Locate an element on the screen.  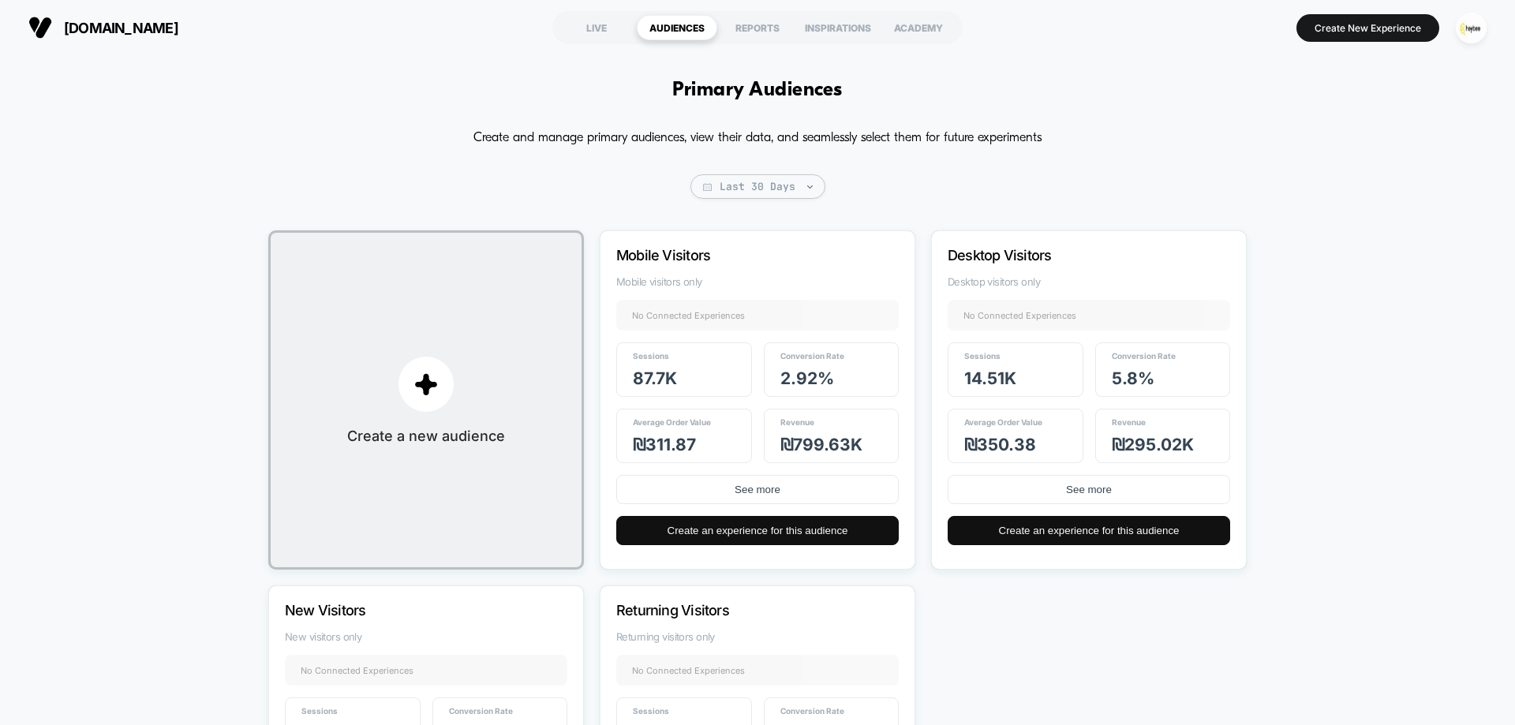
span: New visitors only is located at coordinates (426, 637).